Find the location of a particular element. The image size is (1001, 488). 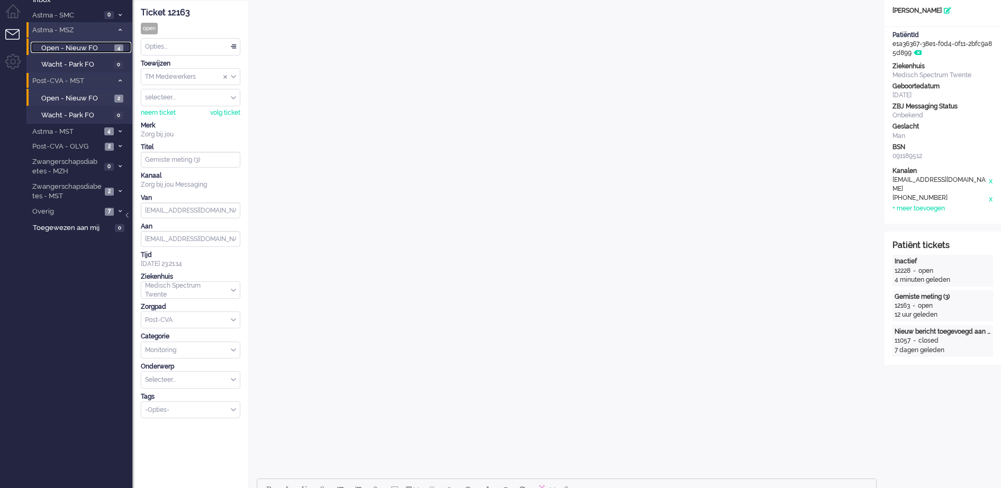

div: Zorg bij jou is located at coordinates (190, 134).